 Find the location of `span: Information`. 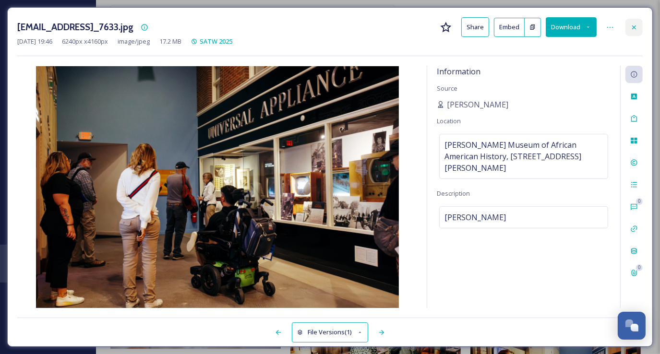

span: Information is located at coordinates (458, 71).